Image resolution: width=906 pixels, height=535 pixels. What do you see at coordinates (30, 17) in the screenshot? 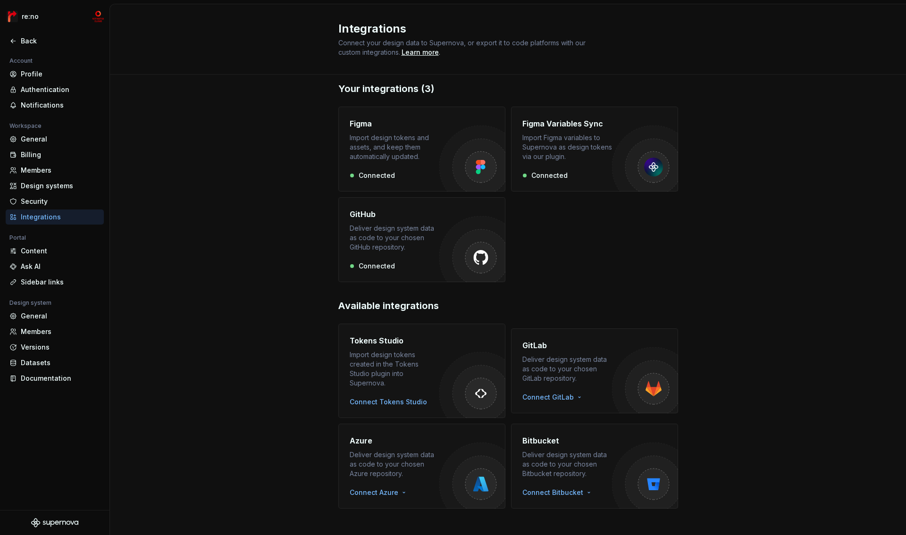
I see `div: re:no` at bounding box center [30, 17].